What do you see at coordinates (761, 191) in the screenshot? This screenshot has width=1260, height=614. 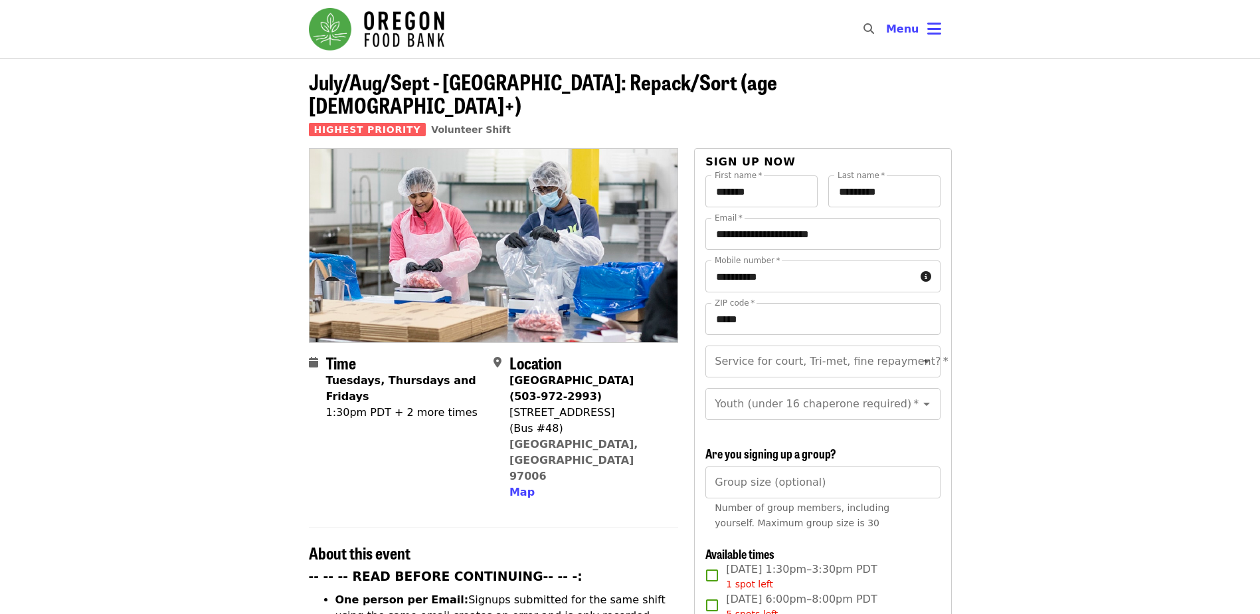 I see `input: First name` at bounding box center [761, 191].